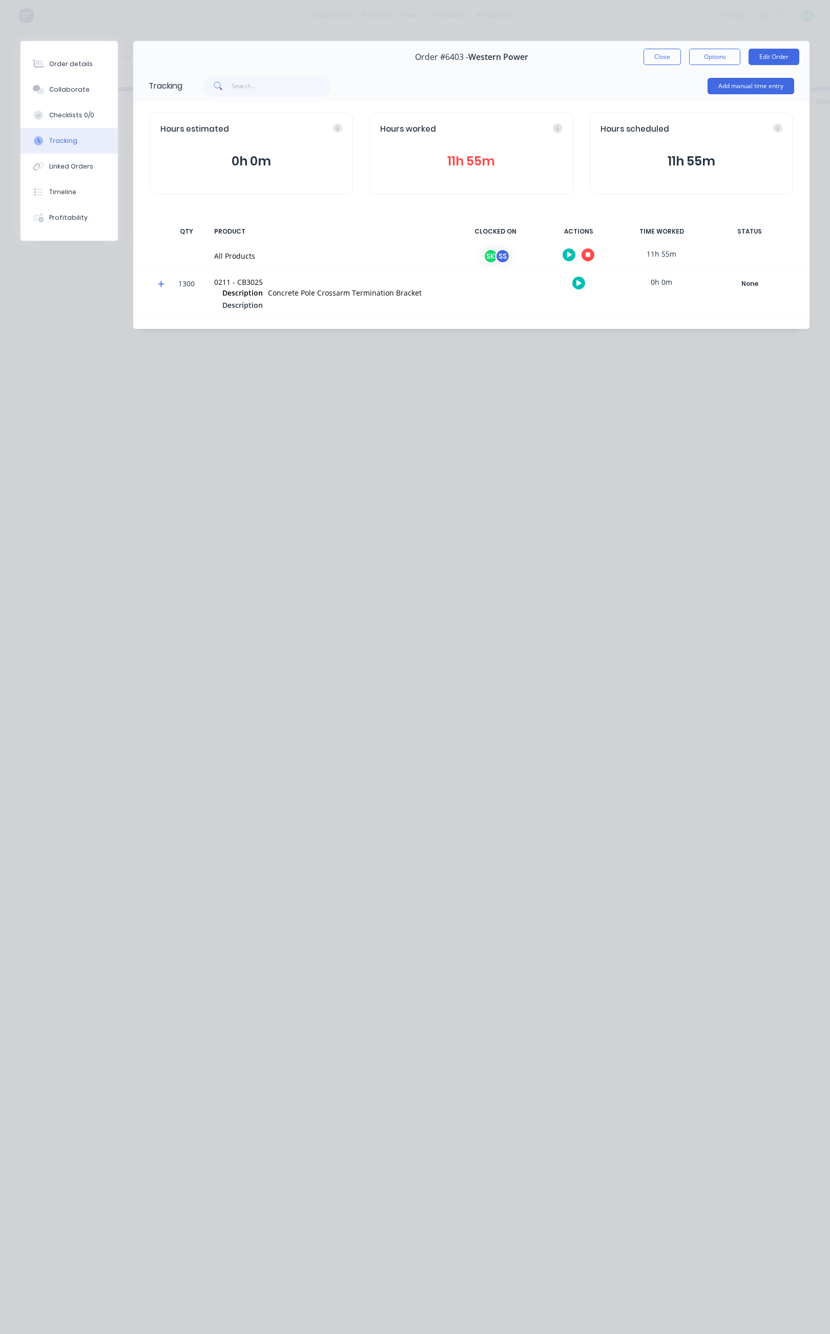 The width and height of the screenshot is (830, 1334). I want to click on div: ACTIONS, so click(579, 232).